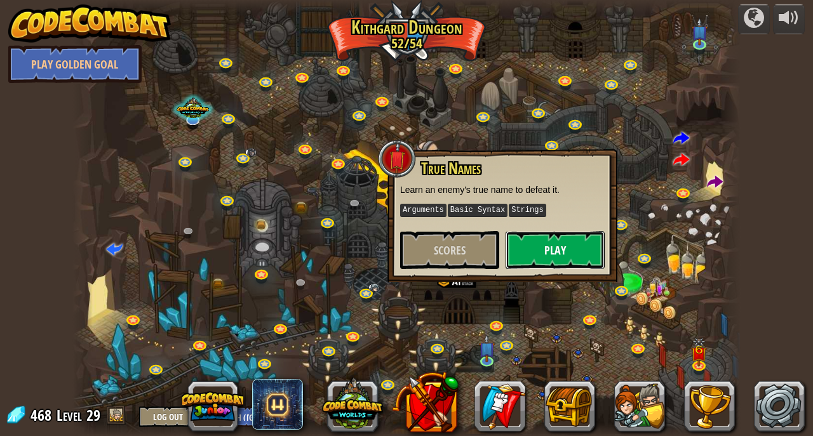  I want to click on button: Adjust volume, so click(789, 19).